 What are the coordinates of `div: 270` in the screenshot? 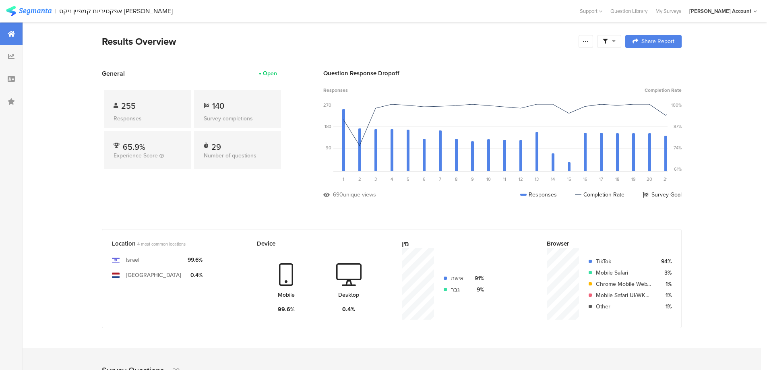 It's located at (327, 105).